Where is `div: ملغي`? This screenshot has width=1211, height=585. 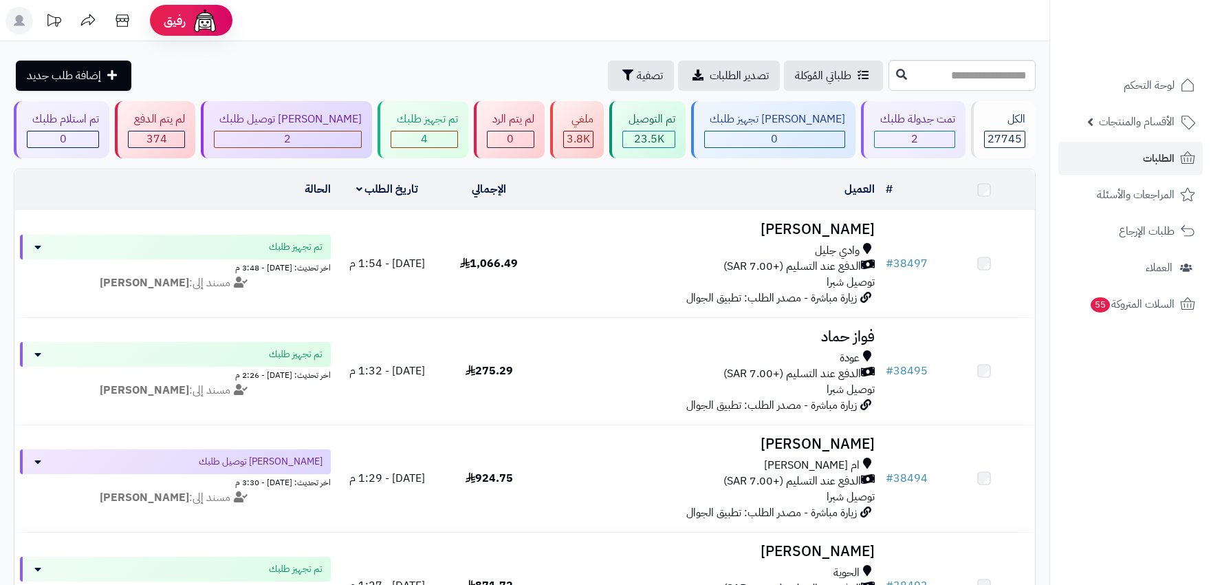 div: ملغي is located at coordinates (578, 119).